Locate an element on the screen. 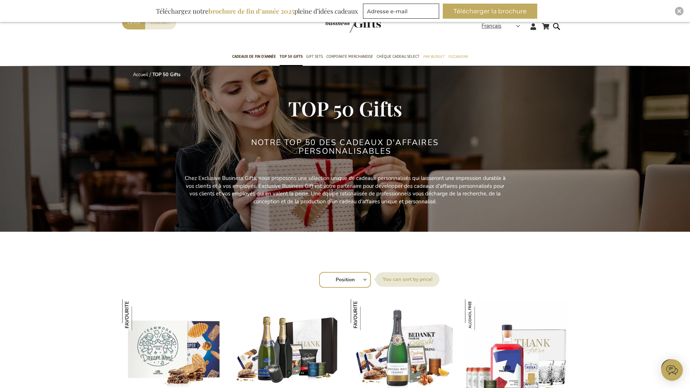  a: Accueil is located at coordinates (140, 75).